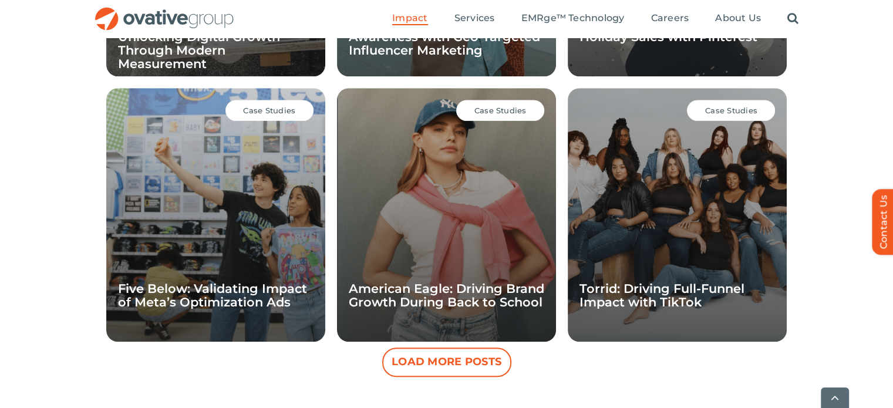  What do you see at coordinates (446, 295) in the screenshot?
I see `a: American Eagle: Driving Brand Growth During Back to School` at bounding box center [446, 295].